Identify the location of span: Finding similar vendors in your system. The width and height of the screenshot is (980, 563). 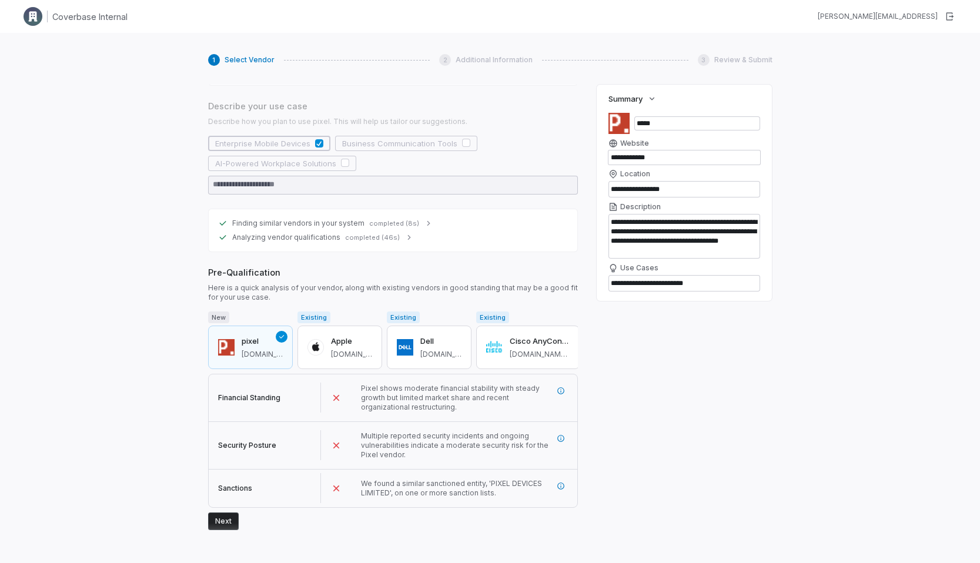
(298, 223).